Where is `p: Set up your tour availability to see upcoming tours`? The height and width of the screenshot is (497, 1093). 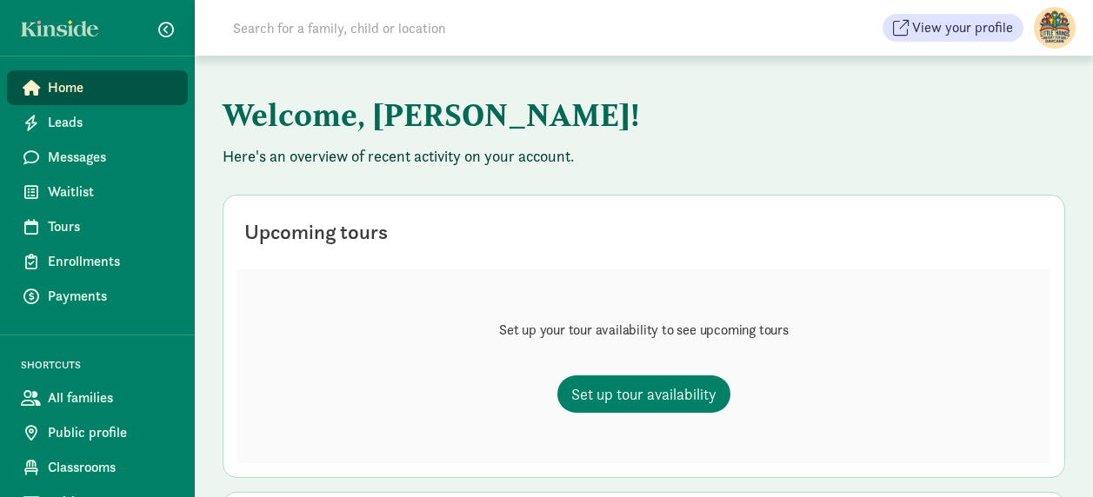
p: Set up your tour availability to see upcoming tours is located at coordinates (643, 330).